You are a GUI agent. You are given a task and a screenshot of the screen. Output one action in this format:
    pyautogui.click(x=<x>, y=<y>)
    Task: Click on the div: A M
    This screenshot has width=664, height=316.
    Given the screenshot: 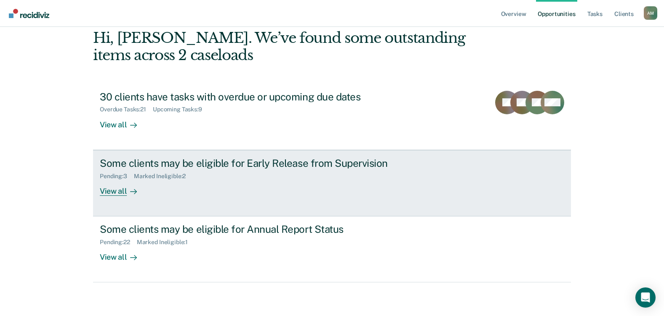 What is the action you would take?
    pyautogui.click(x=650, y=13)
    